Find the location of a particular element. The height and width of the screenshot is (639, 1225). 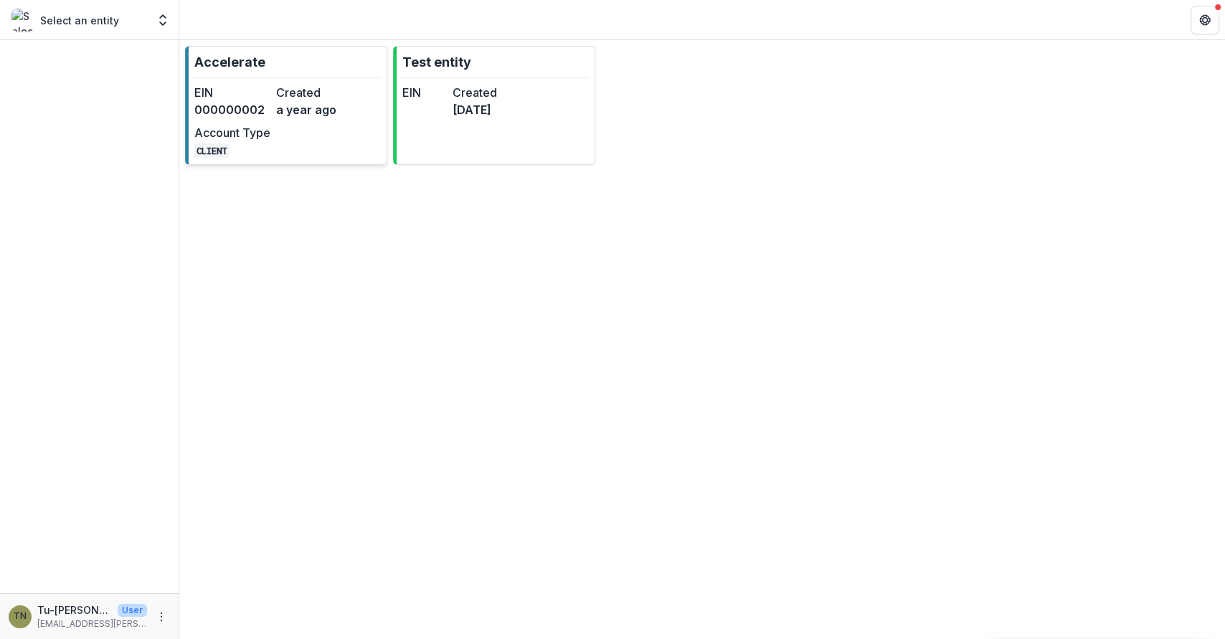

button: Open entity switcher is located at coordinates (163, 20).